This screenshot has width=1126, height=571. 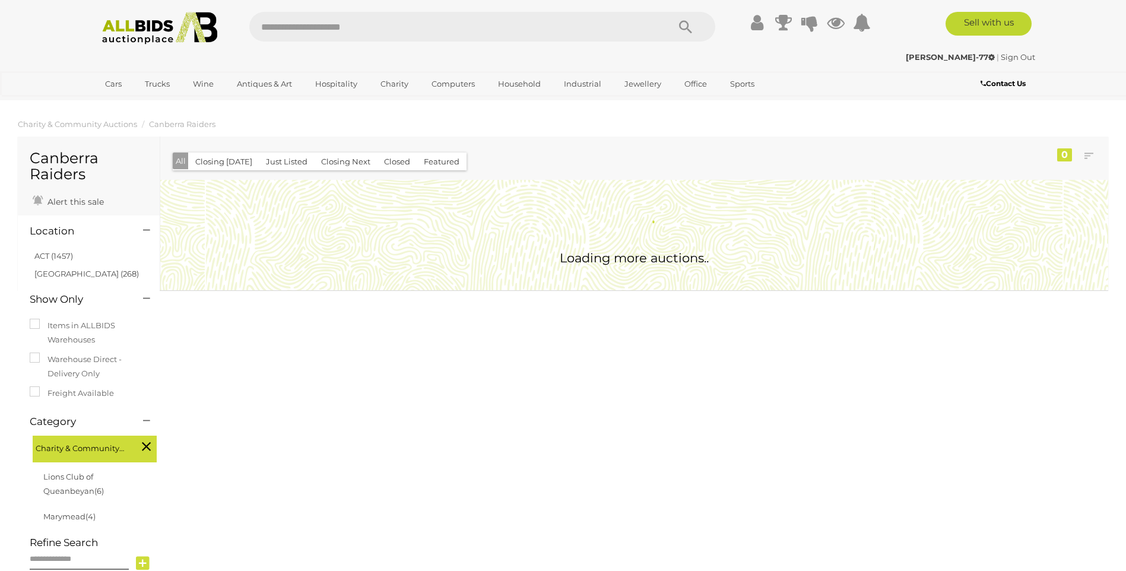 I want to click on a: Charity & Community Auctions, so click(x=77, y=124).